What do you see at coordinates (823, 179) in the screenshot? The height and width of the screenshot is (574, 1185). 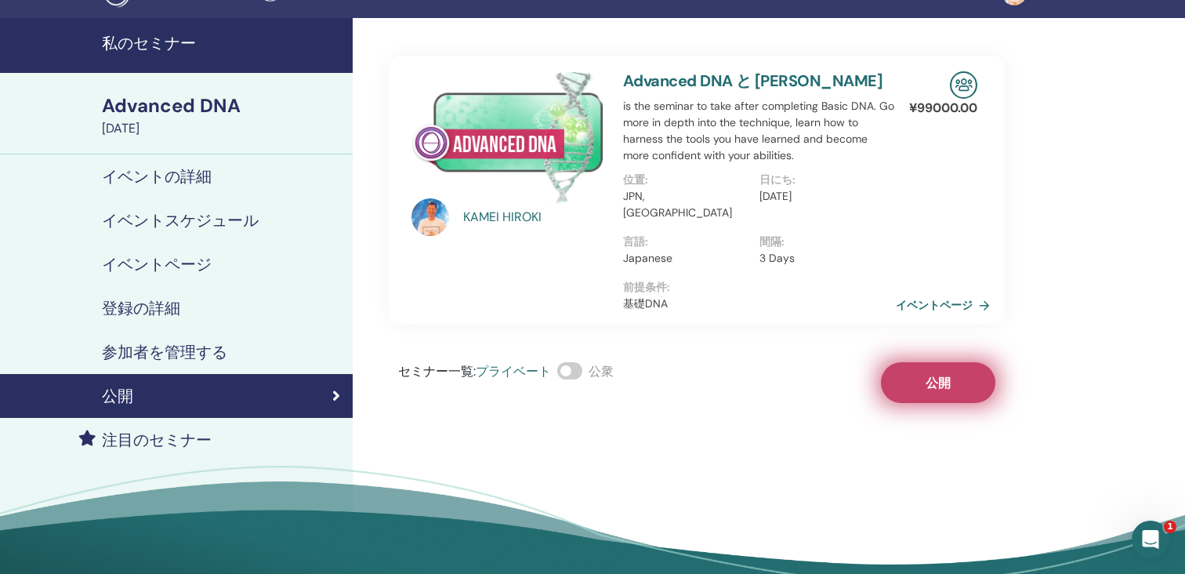 I see `p: 日にち :` at bounding box center [823, 179].